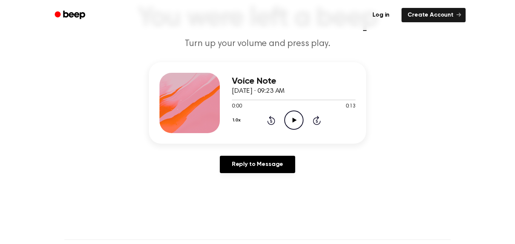  Describe the element at coordinates (294, 81) in the screenshot. I see `h3: Voice Note` at that location.